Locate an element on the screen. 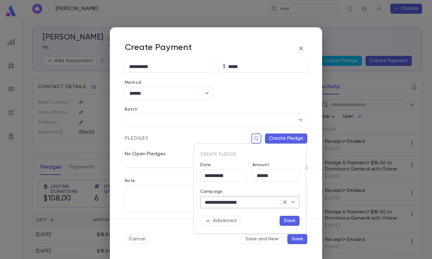 The height and width of the screenshot is (259, 432). input: Choose date, selected date is Aug 10, 2025 is located at coordinates (224, 175).